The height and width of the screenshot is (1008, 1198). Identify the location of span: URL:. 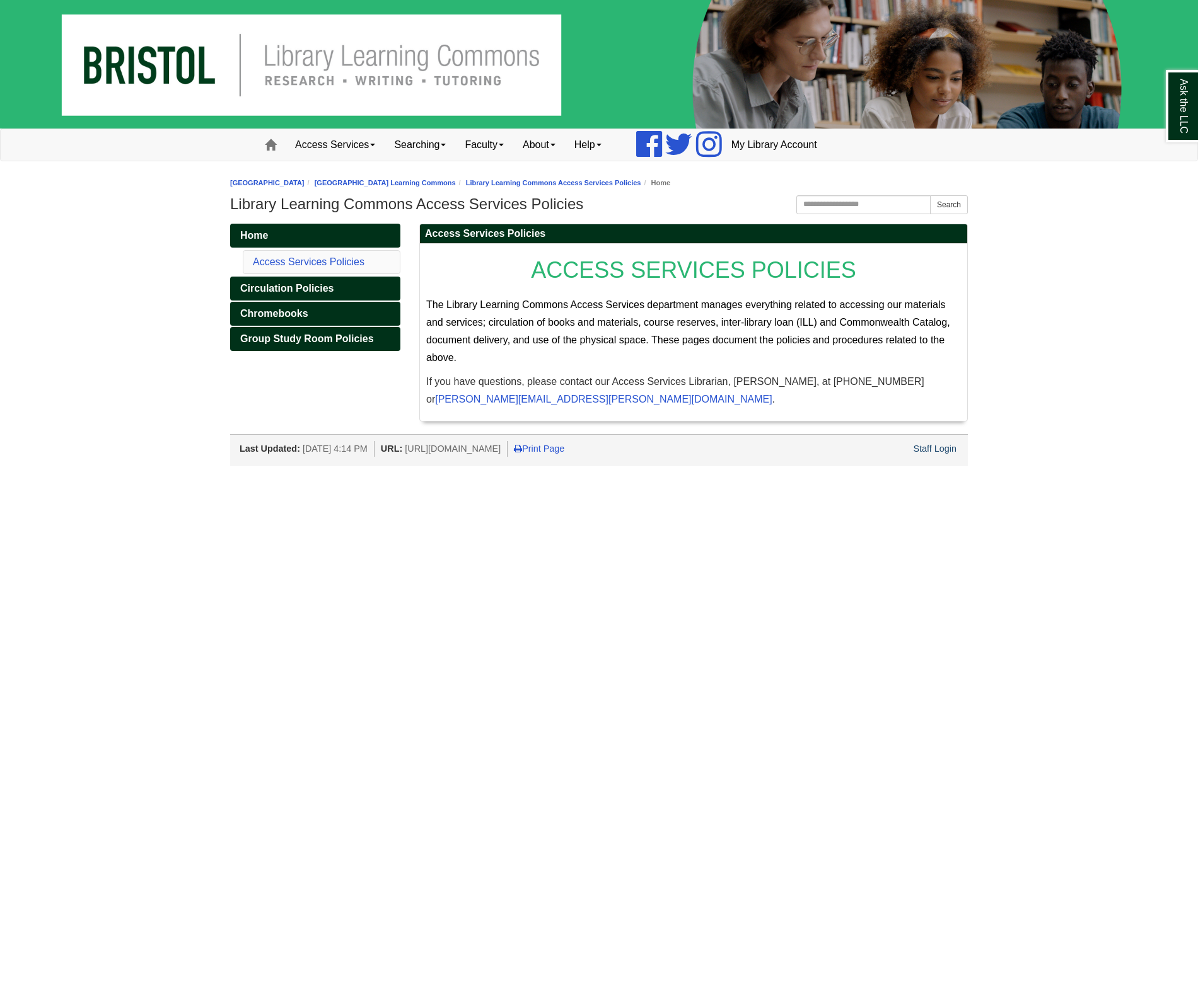
(391, 448).